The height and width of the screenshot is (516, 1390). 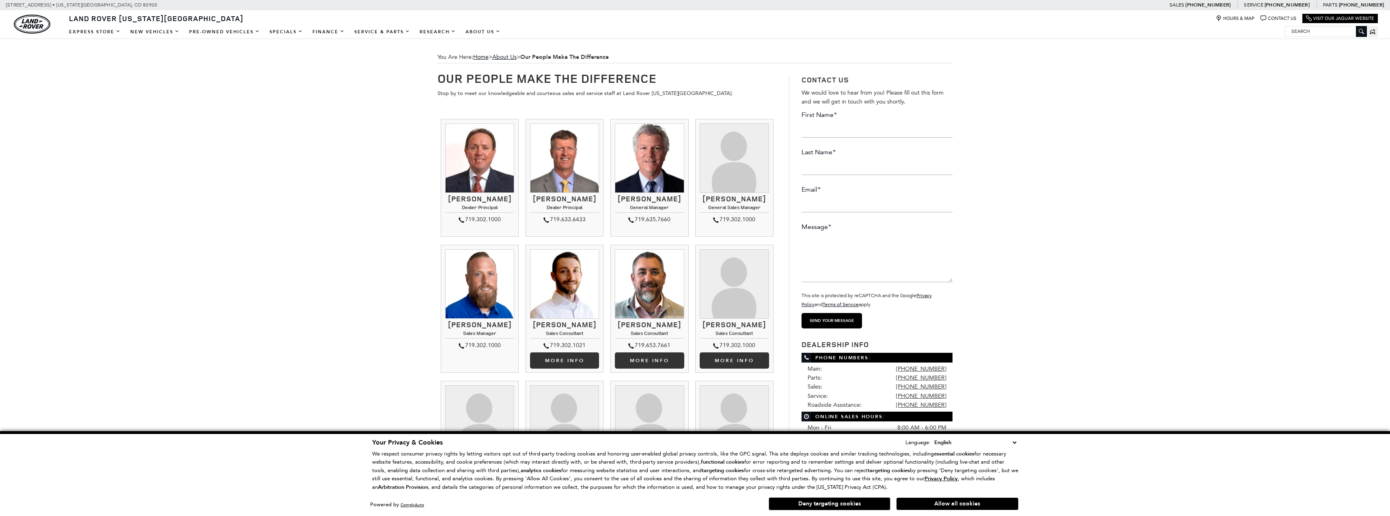 What do you see at coordinates (1341, 18) in the screenshot?
I see `a: Visit Our Jaguar Website` at bounding box center [1341, 18].